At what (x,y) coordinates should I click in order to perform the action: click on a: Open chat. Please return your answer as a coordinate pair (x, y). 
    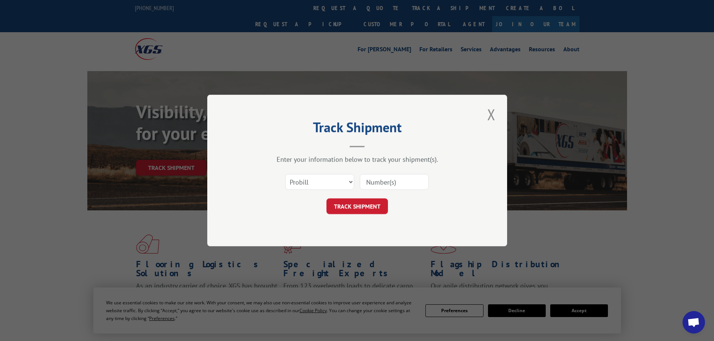
    Looking at the image, I should click on (694, 323).